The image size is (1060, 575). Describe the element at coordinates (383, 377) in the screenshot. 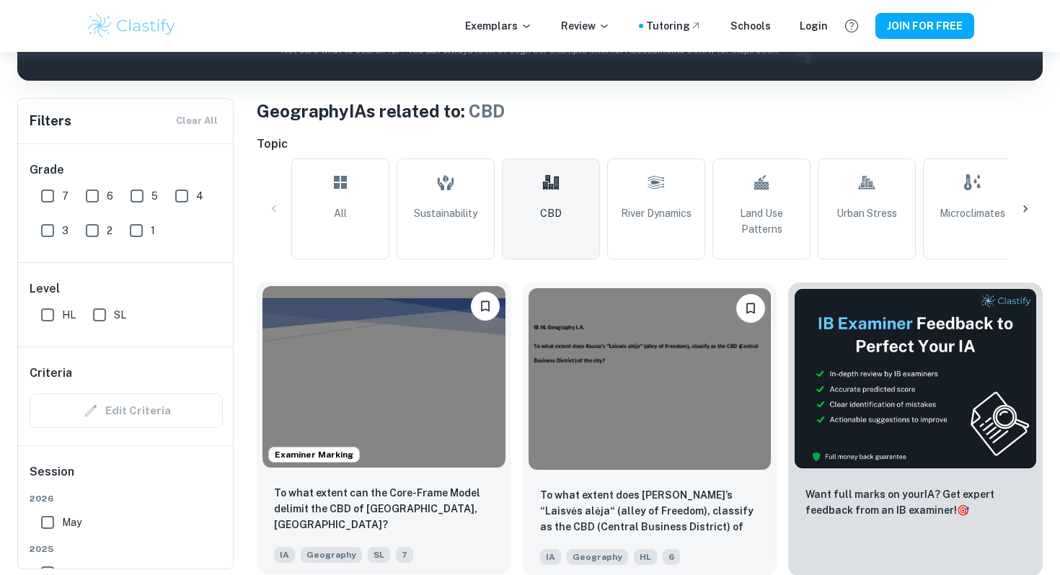

I see `img: Geography IA example thumbnail: To what extent can the Core-Frame Model` at that location.